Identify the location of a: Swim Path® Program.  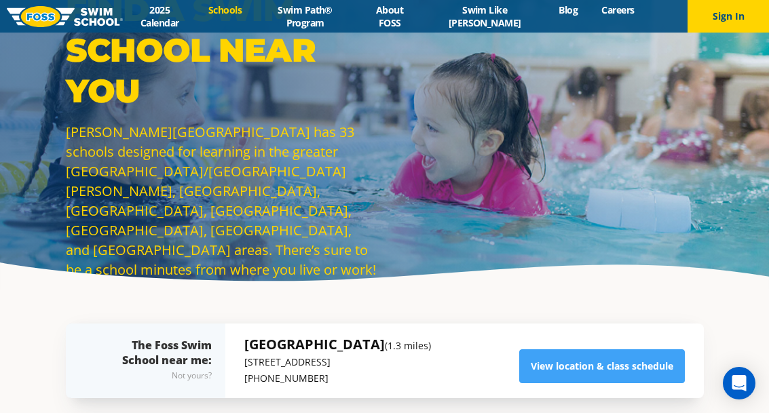
(306, 16).